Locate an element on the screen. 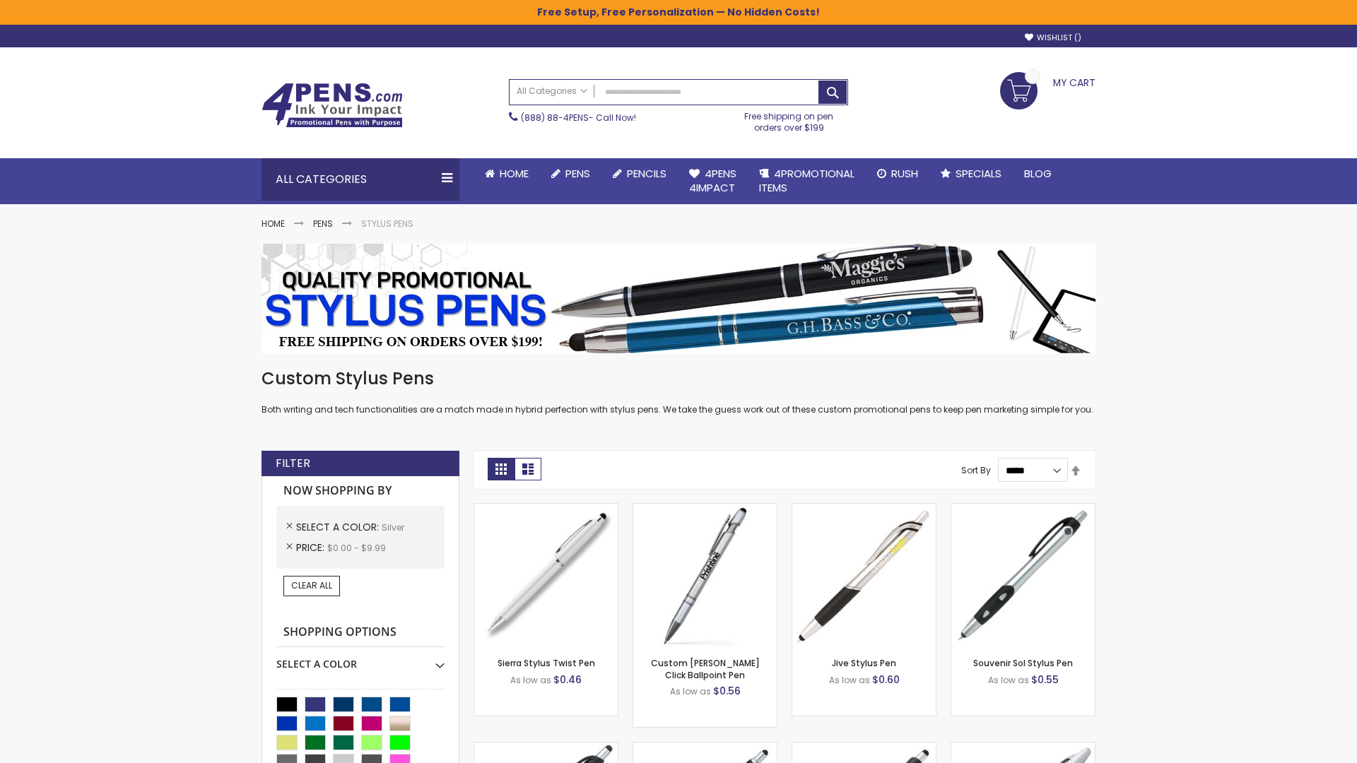  span: Pencils is located at coordinates (647, 173).